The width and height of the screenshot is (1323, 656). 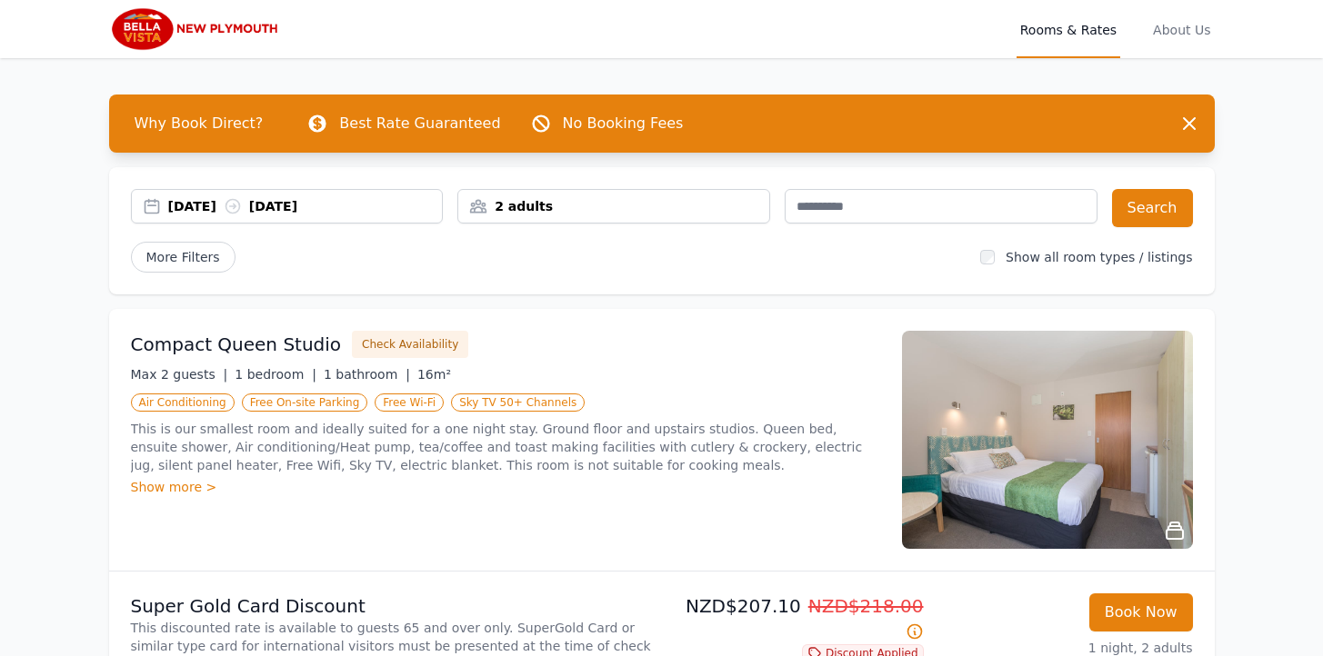 I want to click on span: 16m², so click(x=434, y=374).